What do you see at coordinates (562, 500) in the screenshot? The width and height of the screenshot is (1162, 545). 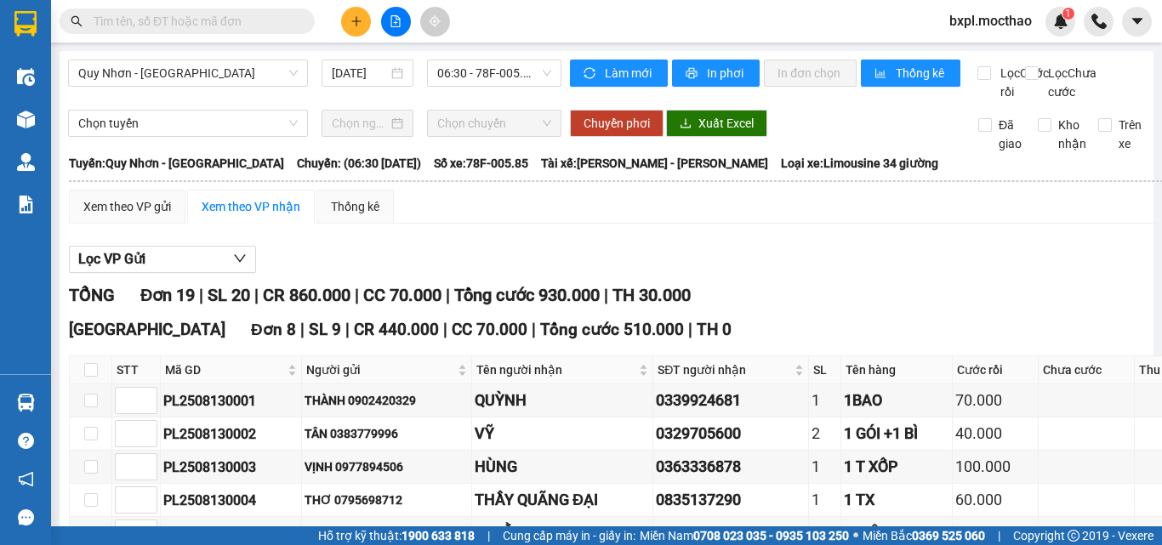 I see `td: THẦY QUÃNG ĐẠI` at bounding box center [562, 500].